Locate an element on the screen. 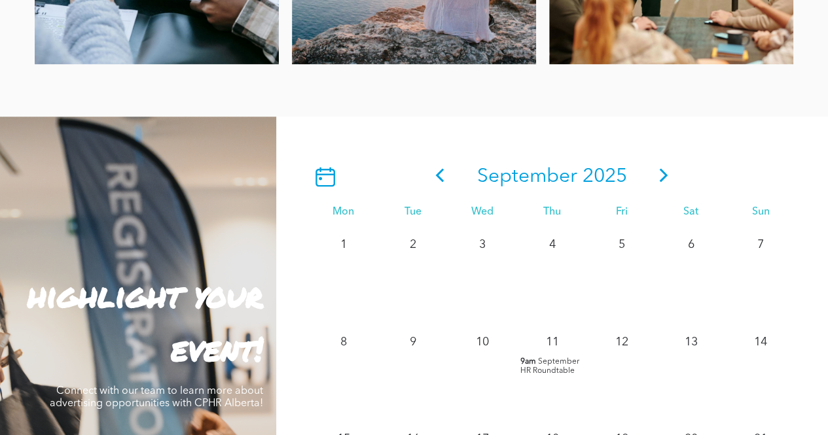 This screenshot has height=435, width=828. span: Connect with our team to learn more about advertising opportunities with CPHR Alberta! is located at coordinates (156, 397).